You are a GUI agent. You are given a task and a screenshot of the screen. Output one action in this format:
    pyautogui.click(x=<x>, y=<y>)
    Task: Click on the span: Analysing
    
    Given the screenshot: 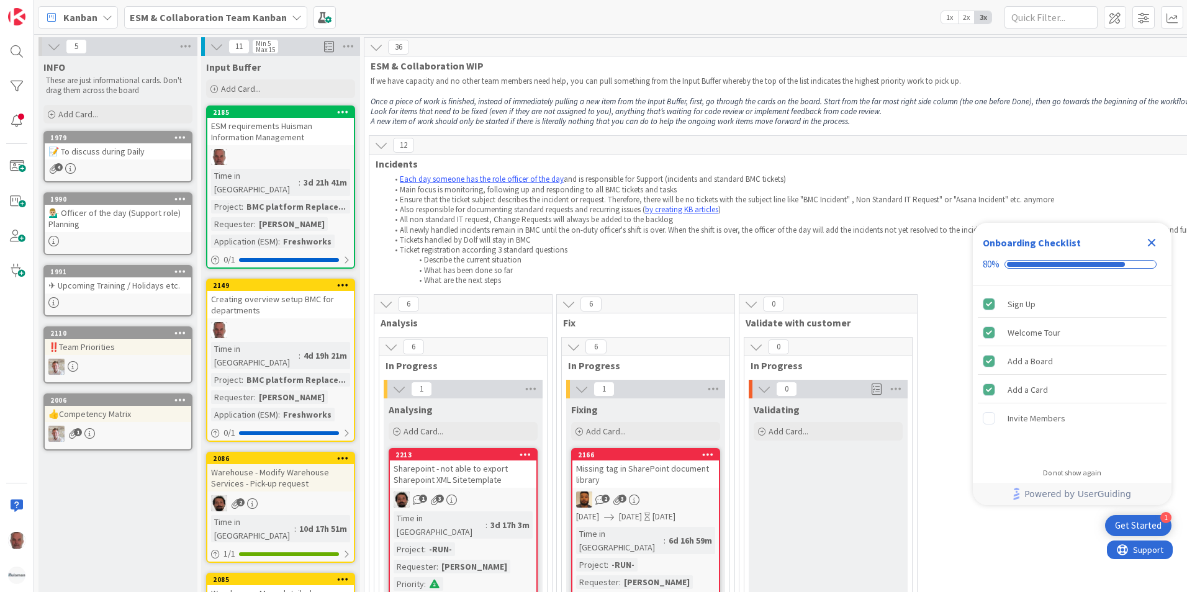 What is the action you would take?
    pyautogui.click(x=410, y=410)
    